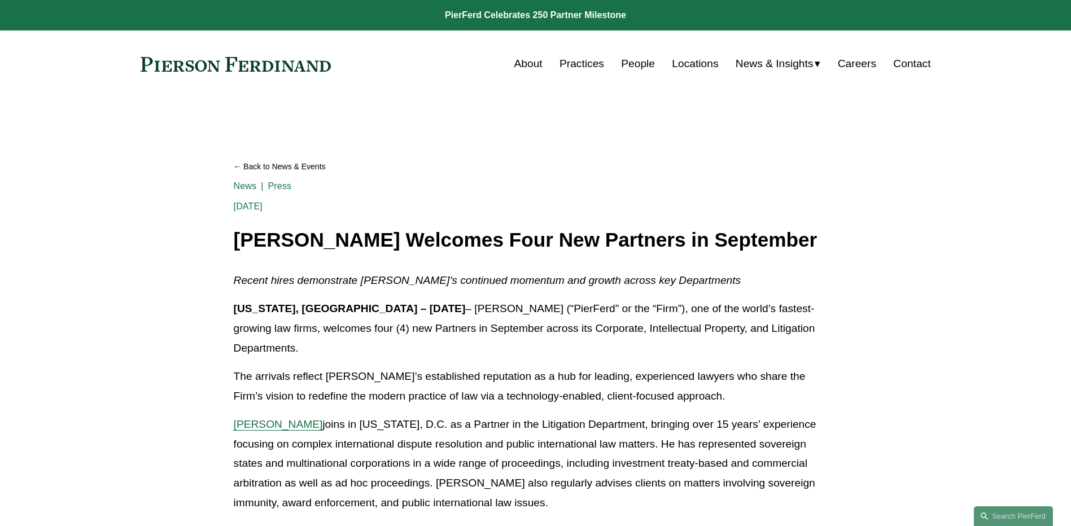 Image resolution: width=1071 pixels, height=526 pixels. What do you see at coordinates (280, 186) in the screenshot?
I see `a: Press` at bounding box center [280, 186].